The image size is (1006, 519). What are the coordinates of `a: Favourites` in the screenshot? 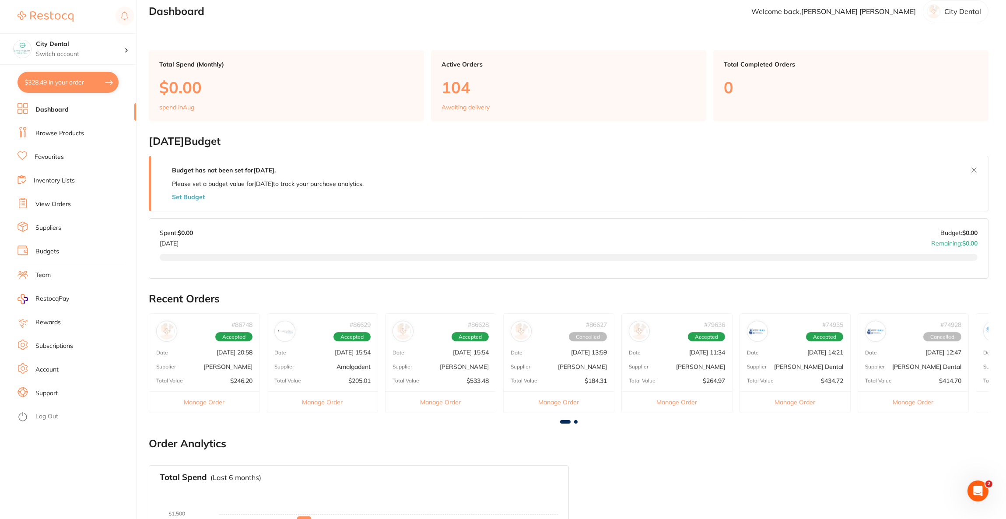 It's located at (49, 157).